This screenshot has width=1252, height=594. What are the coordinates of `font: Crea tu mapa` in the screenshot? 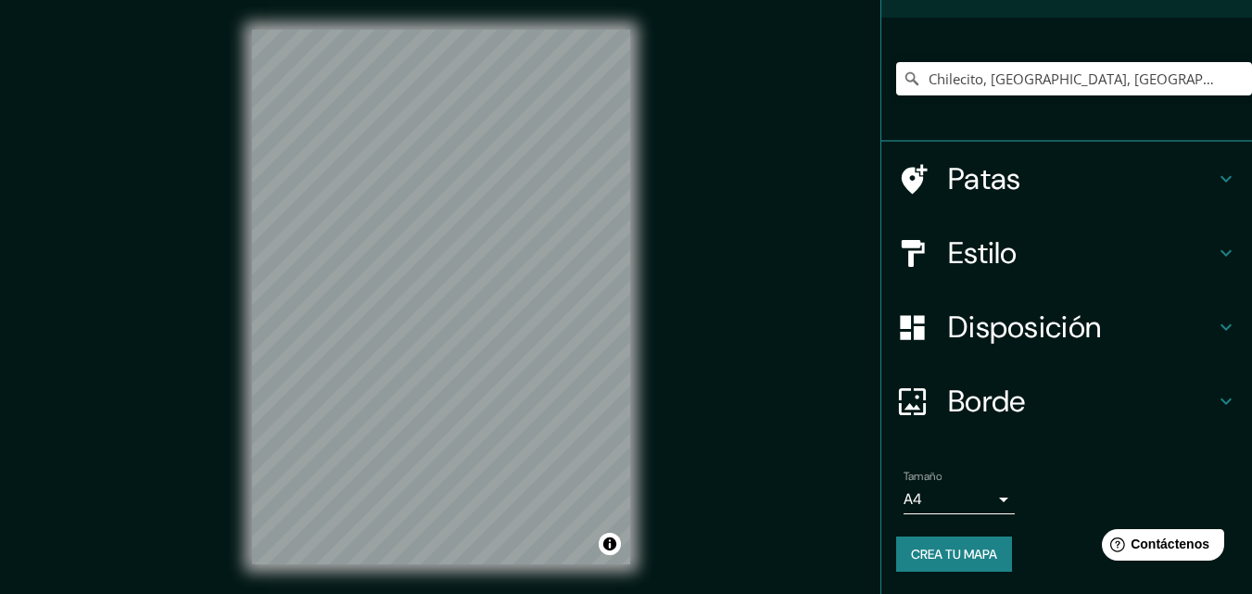 It's located at (953, 554).